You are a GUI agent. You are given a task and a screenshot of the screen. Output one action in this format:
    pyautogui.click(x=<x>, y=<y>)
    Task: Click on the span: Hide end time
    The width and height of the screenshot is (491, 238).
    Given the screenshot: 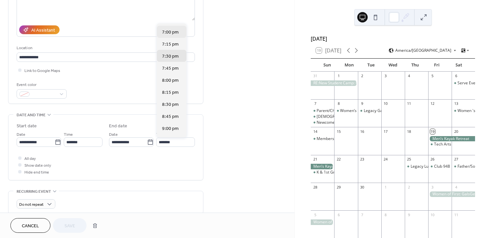 What is the action you would take?
    pyautogui.click(x=37, y=172)
    